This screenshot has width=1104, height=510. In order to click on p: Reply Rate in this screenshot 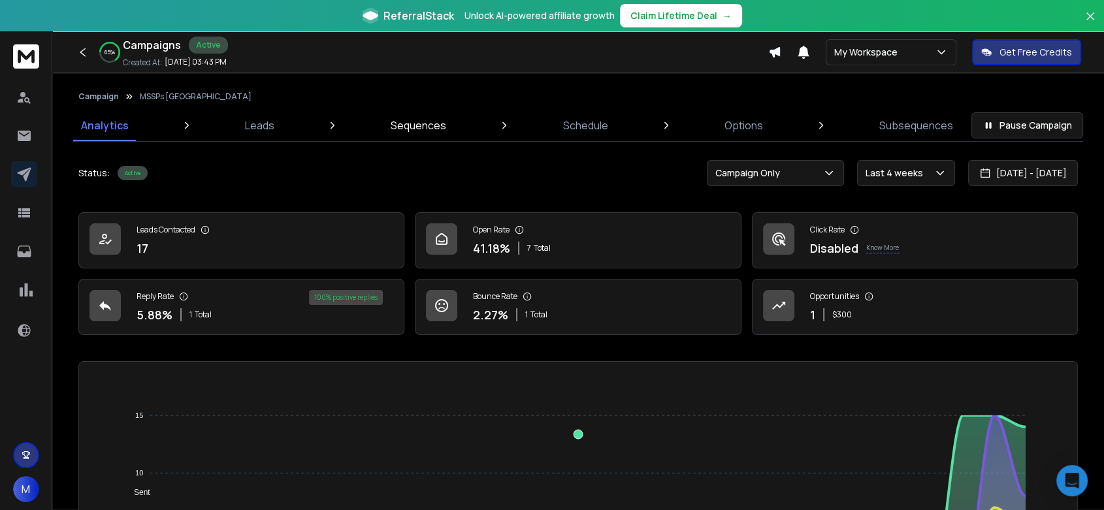, I will do `click(155, 297)`.